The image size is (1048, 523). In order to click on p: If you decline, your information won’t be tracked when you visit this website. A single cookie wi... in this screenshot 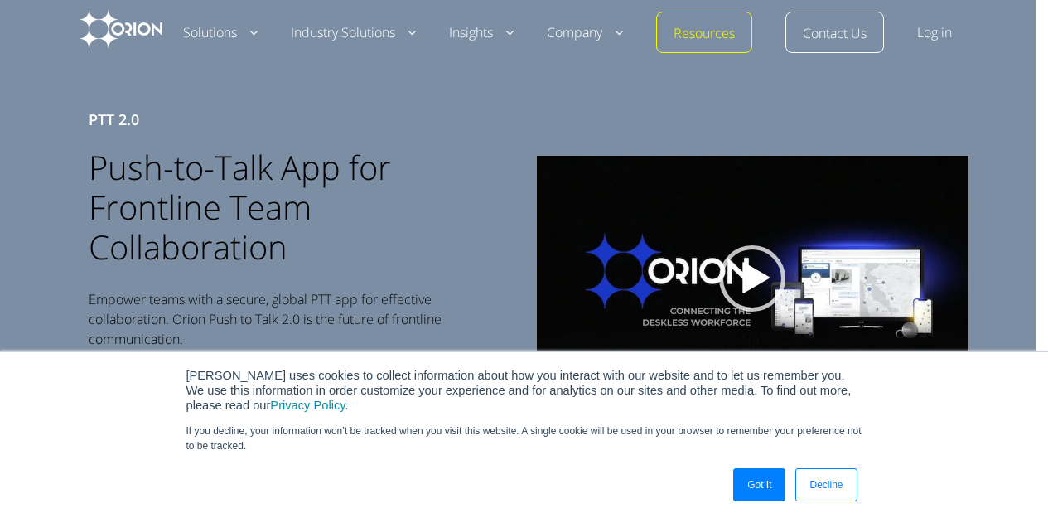, I will do `click(524, 438)`.